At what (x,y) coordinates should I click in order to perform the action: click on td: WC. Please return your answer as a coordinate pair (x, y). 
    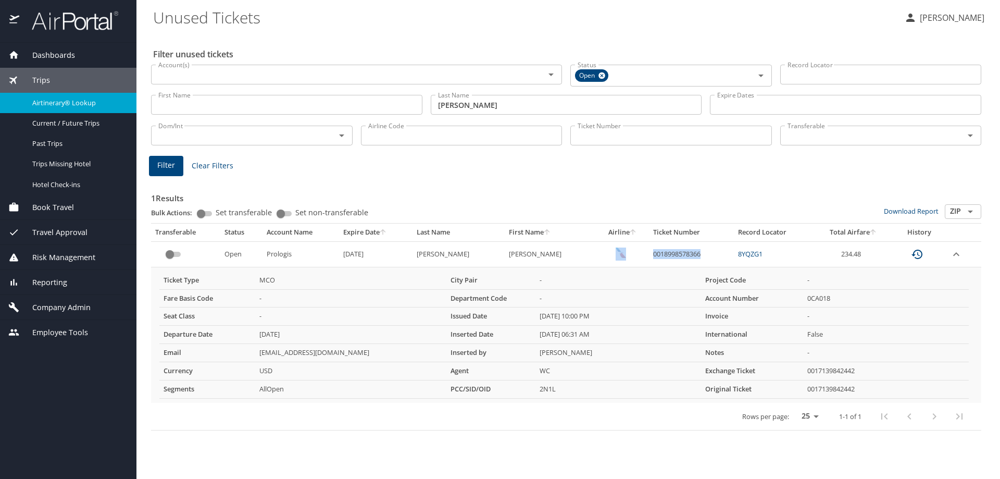
    Looking at the image, I should click on (618, 371).